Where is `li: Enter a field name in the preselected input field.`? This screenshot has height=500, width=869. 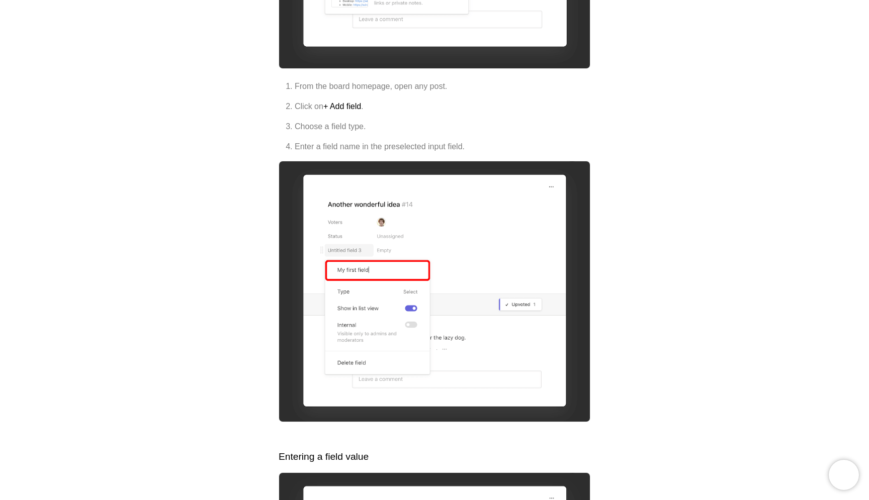 li: Enter a field name in the preselected input field. is located at coordinates (443, 147).